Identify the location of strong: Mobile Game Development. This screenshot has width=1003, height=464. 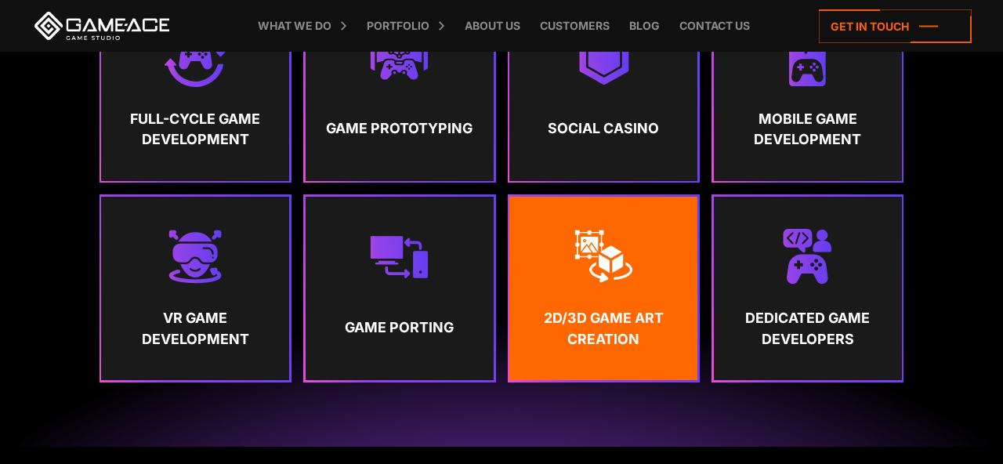
(807, 129).